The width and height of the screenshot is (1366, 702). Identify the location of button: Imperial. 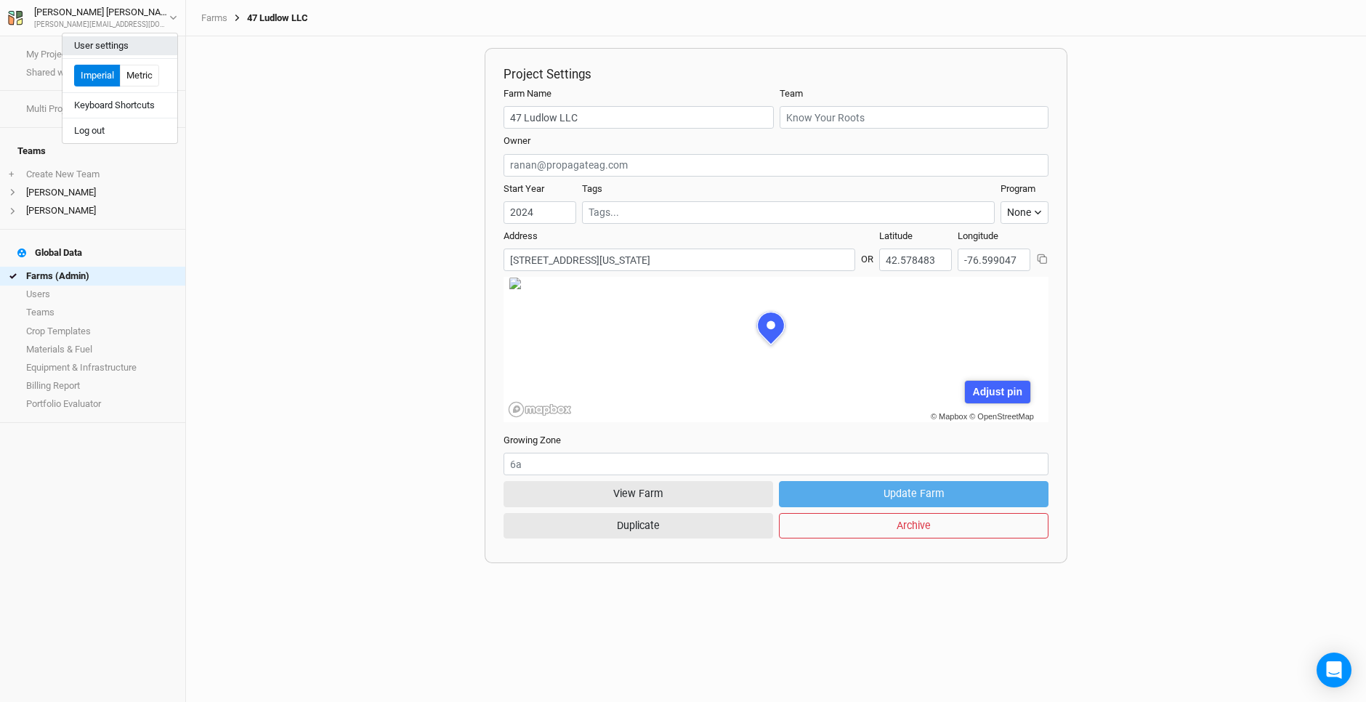
(97, 76).